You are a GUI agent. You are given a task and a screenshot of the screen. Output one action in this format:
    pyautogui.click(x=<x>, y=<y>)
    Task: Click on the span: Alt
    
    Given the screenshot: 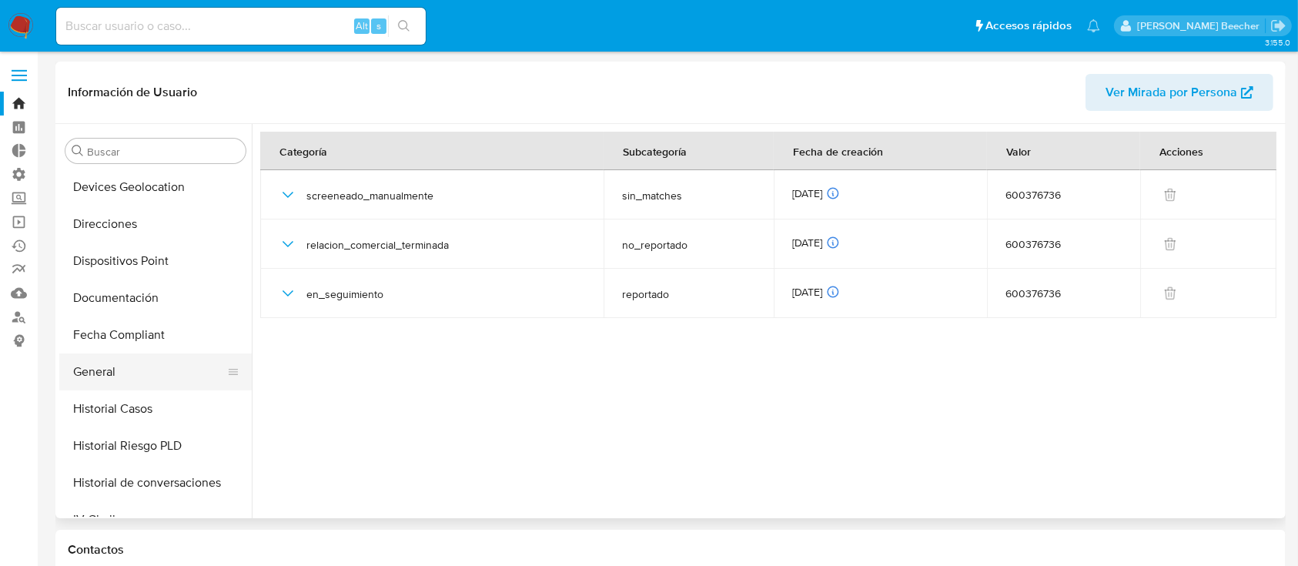 What is the action you would take?
    pyautogui.click(x=362, y=25)
    